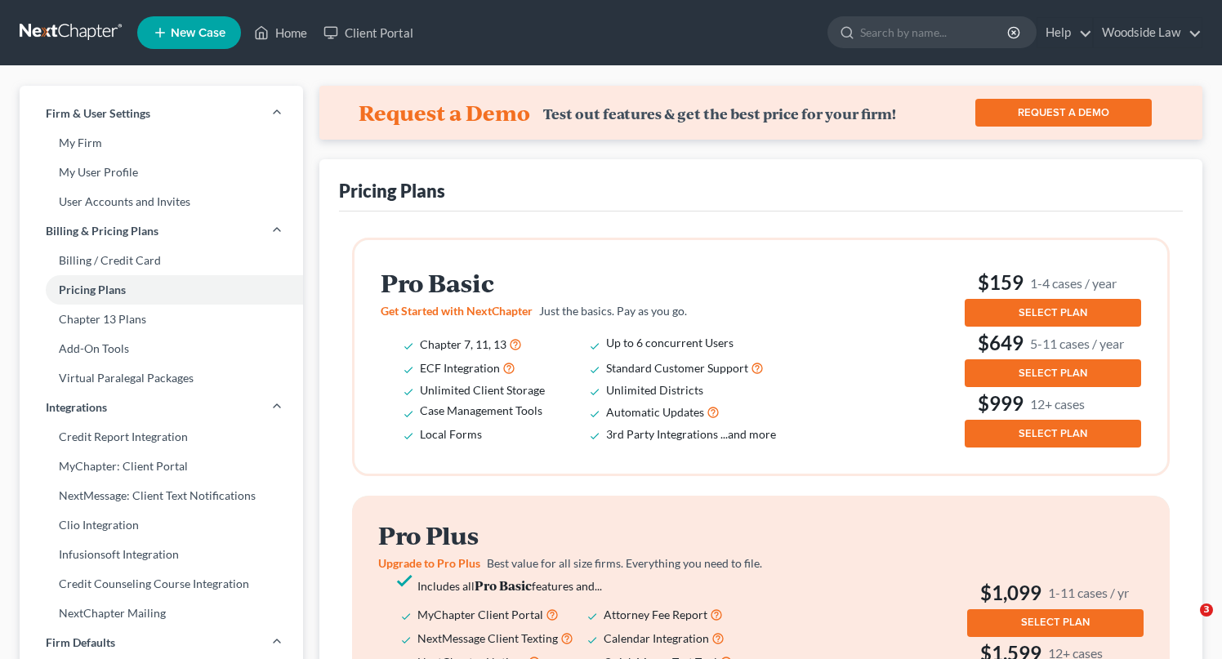  Describe the element at coordinates (655, 412) in the screenshot. I see `span: Automatic Updates` at that location.